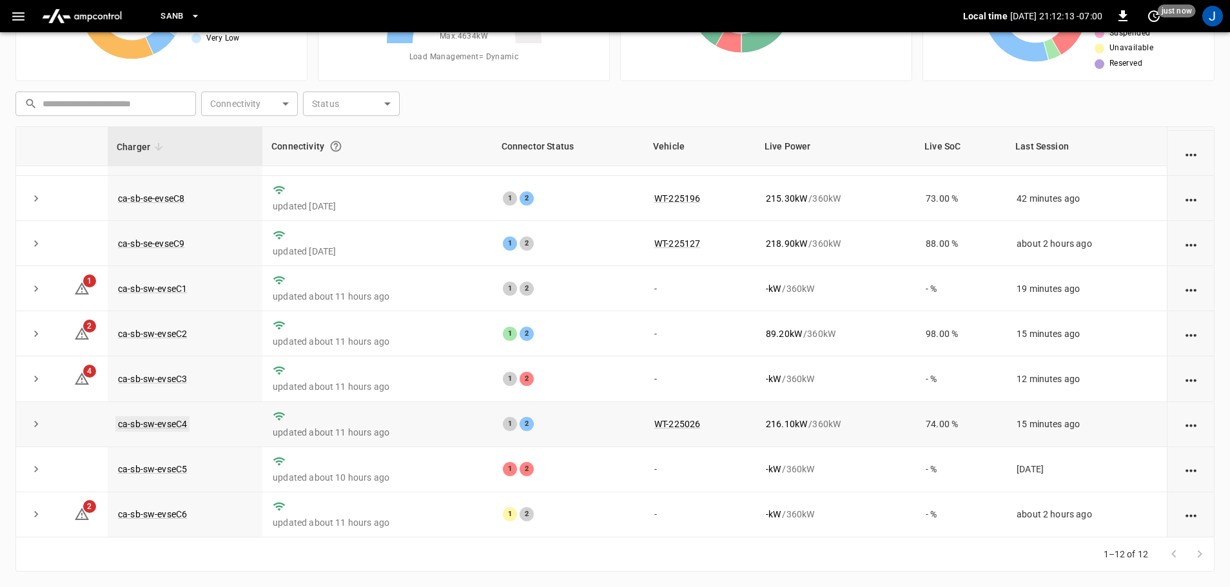 The height and width of the screenshot is (587, 1230). What do you see at coordinates (960, 425) in the screenshot?
I see `td: 74.00 %` at bounding box center [960, 425].